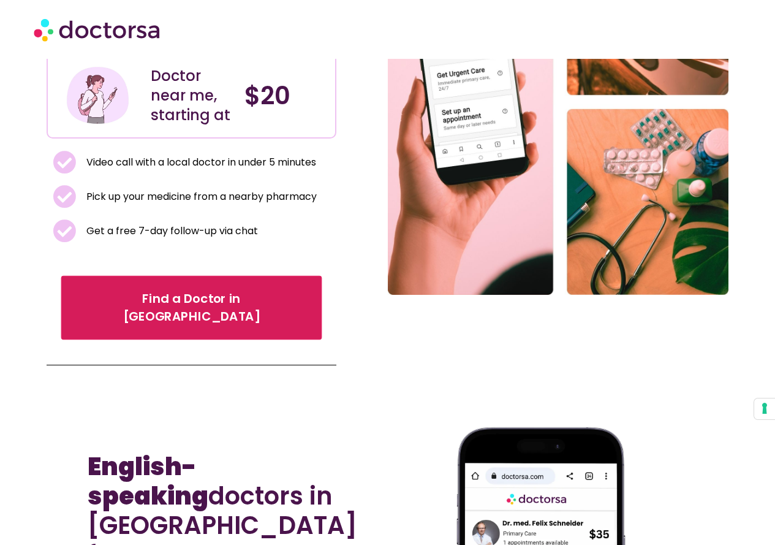  What do you see at coordinates (170, 231) in the screenshot?
I see `span: Get a free 7-day follow-up via chat` at bounding box center [170, 231].